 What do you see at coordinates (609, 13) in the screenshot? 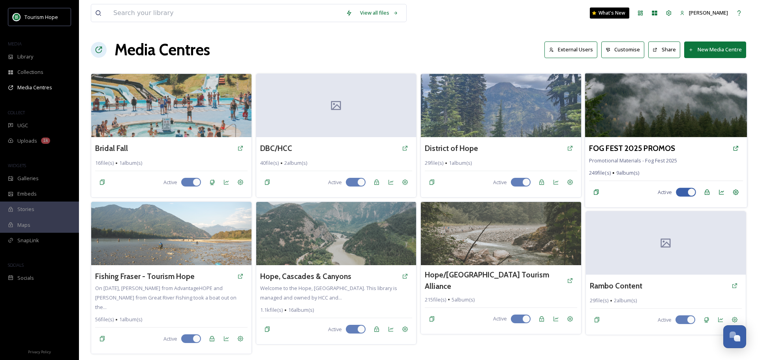
I see `a: What's New` at bounding box center [609, 13].